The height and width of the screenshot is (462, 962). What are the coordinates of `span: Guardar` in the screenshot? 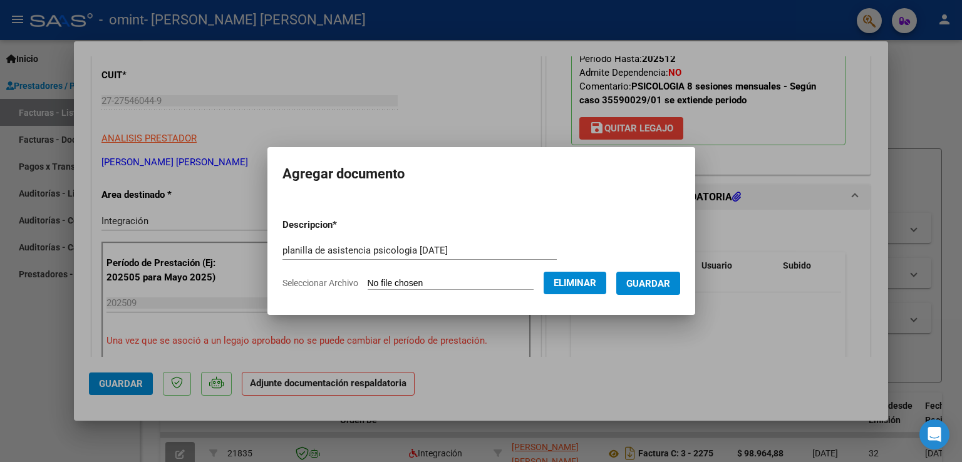 It's located at (648, 284).